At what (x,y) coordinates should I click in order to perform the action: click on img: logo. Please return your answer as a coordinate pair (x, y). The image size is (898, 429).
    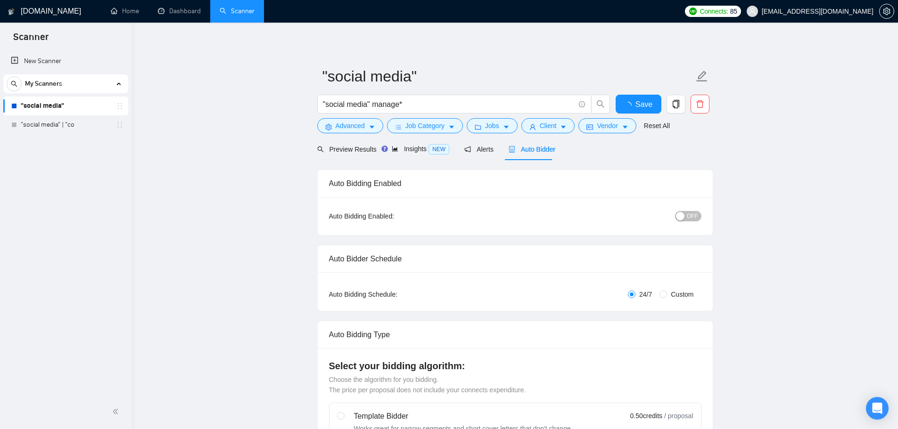
    Looking at the image, I should click on (11, 12).